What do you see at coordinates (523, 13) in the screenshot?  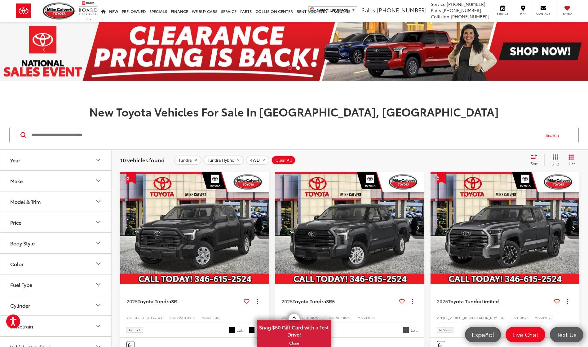 I see `span: Map` at bounding box center [523, 13].